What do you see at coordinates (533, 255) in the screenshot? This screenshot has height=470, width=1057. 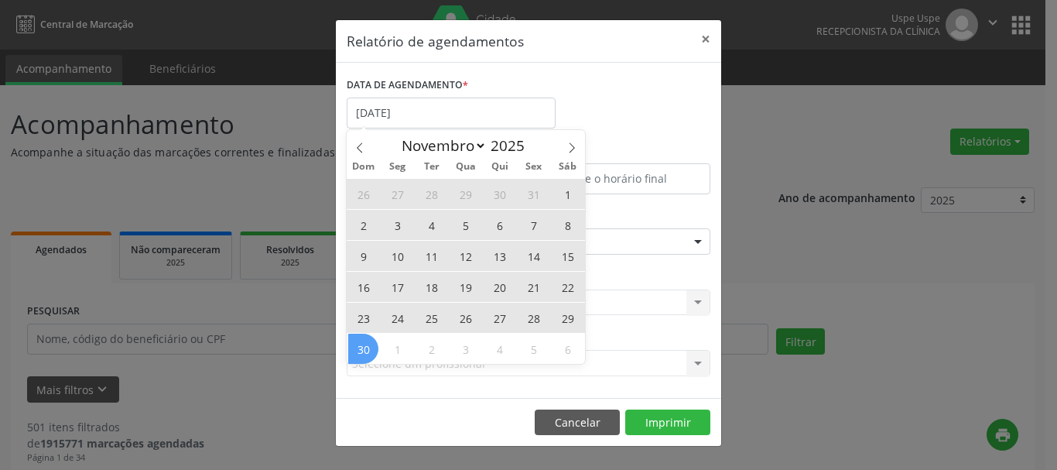 I see `span: Novembro 14, 2025` at bounding box center [533, 255].